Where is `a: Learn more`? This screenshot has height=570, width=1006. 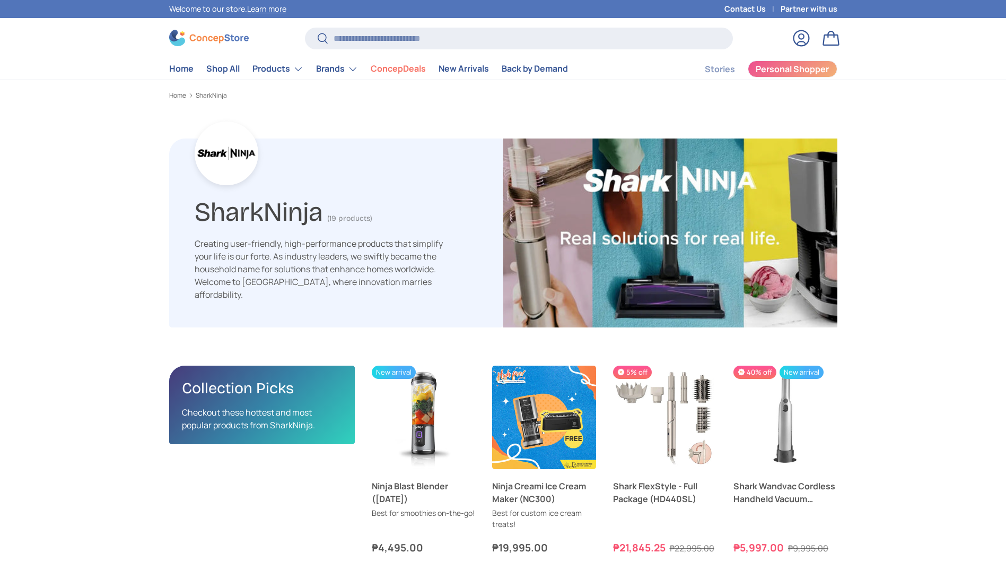 a: Learn more is located at coordinates (267, 8).